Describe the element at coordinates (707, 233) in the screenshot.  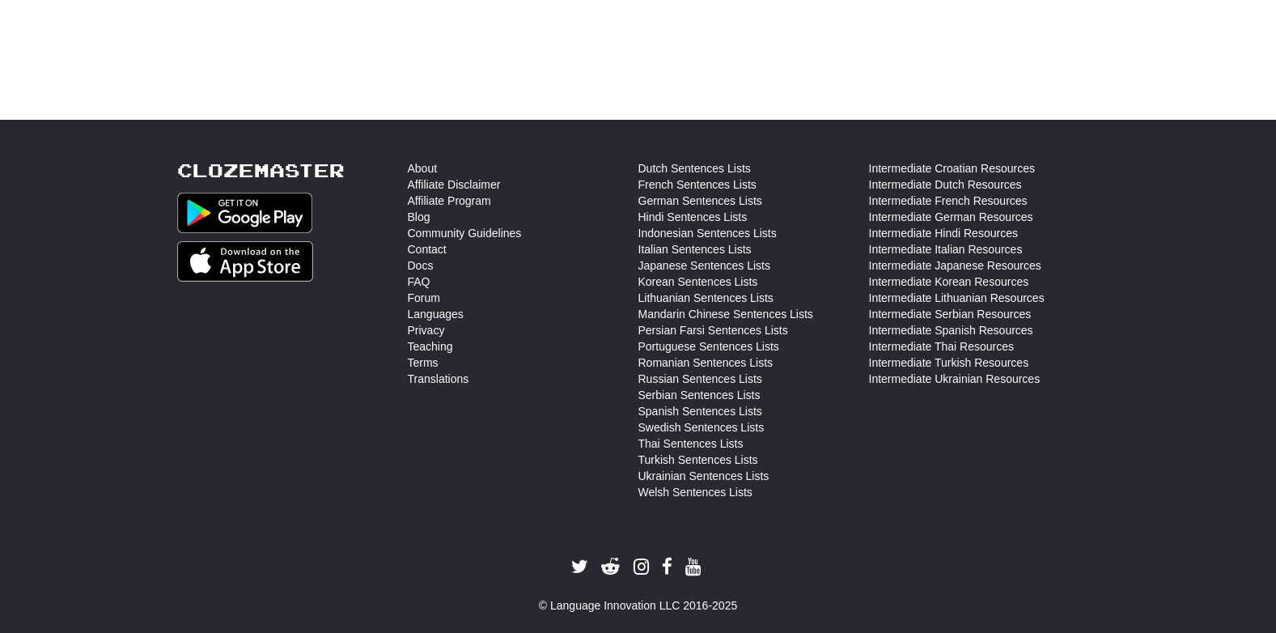
I see `a: Indonesian Sentences Lists` at that location.